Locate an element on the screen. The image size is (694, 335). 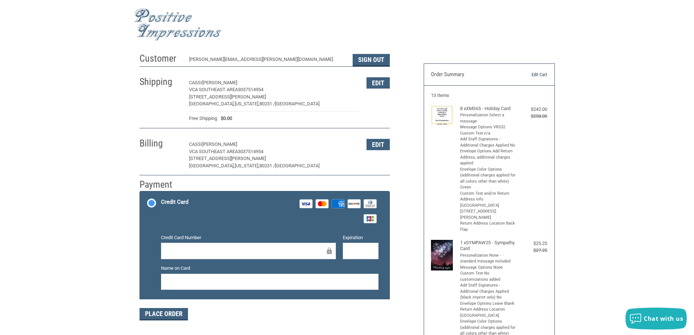
li: Envelope Options Add Return Address, additional charges applied is located at coordinates (488, 157).